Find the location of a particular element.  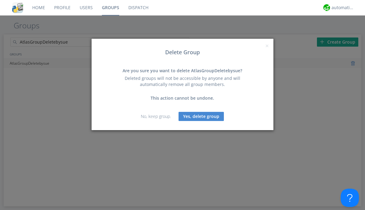

img: cddb5a64eb264b2086981ab96f4c1ba7 is located at coordinates (18, 8).